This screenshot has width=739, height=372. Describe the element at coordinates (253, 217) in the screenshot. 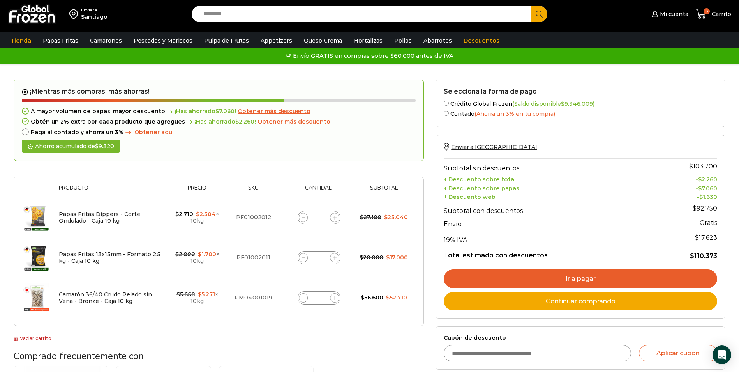

I see `td: PF01002012` at that location.